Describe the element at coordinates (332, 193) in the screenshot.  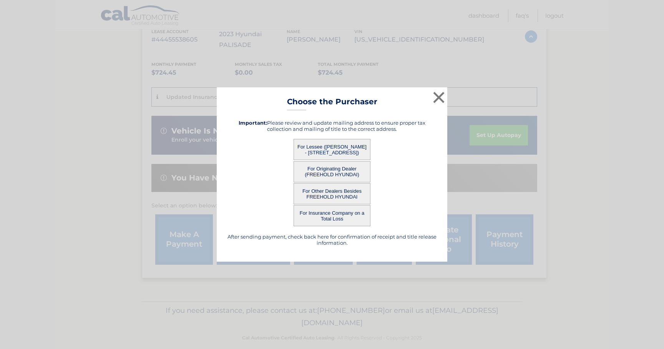
I see `button: For Other Dealers Besides FREEHOLD HYUNDAI` at that location.